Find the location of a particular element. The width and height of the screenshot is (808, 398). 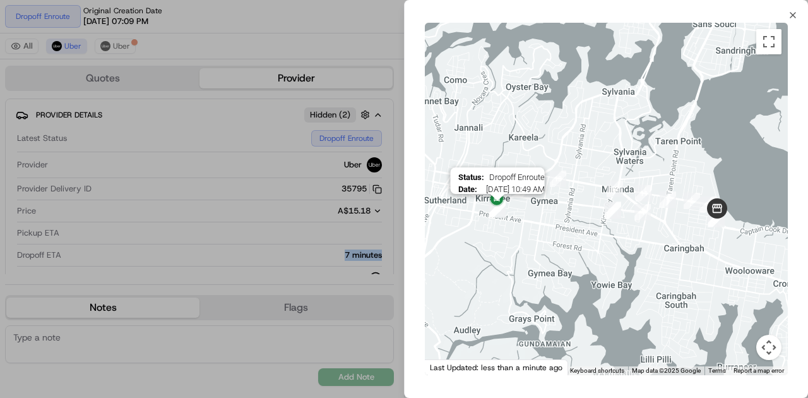

div: 2 is located at coordinates (613, 211).